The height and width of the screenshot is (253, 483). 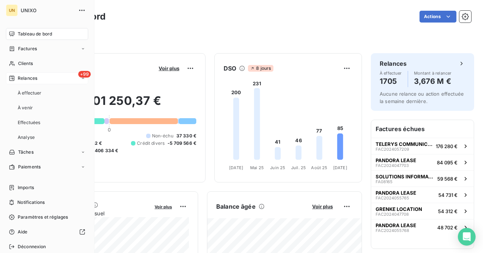 I want to click on span: Analyse, so click(x=26, y=137).